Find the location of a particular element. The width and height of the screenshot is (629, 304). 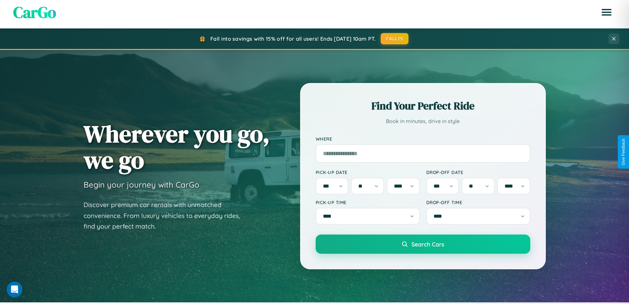

h3: Begin your journey with CarGo is located at coordinates (141, 184).